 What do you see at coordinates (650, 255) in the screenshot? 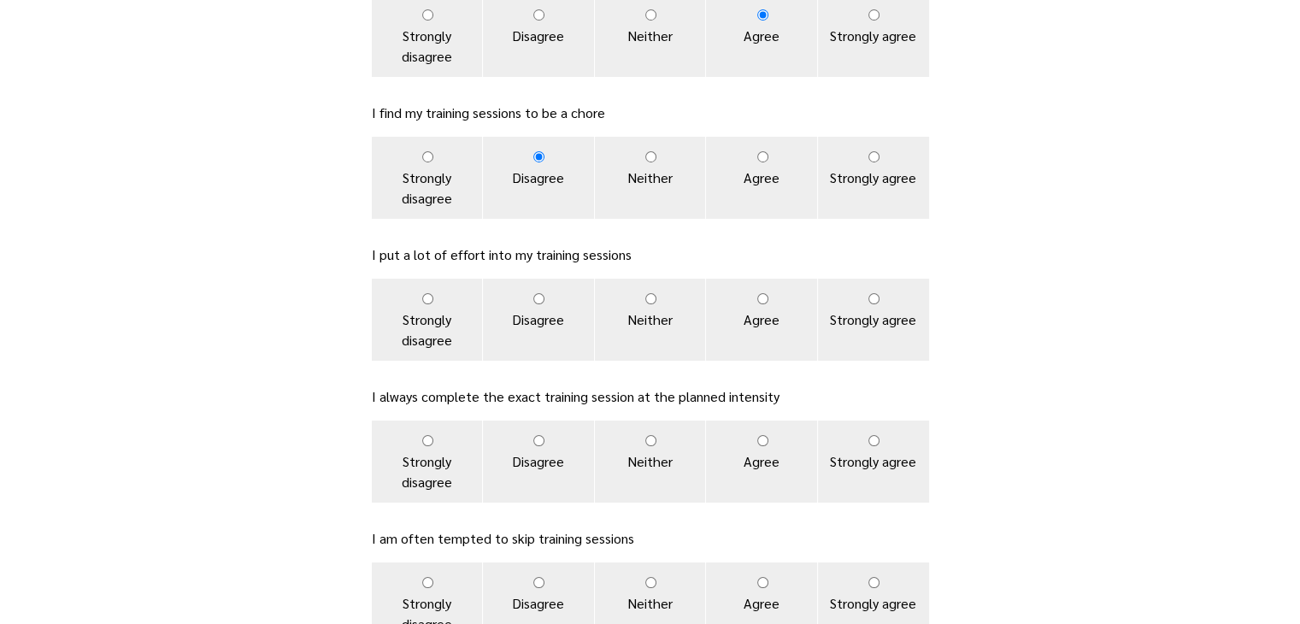
I see `p: I put a lot of effort into my training sessions` at bounding box center [650, 255].